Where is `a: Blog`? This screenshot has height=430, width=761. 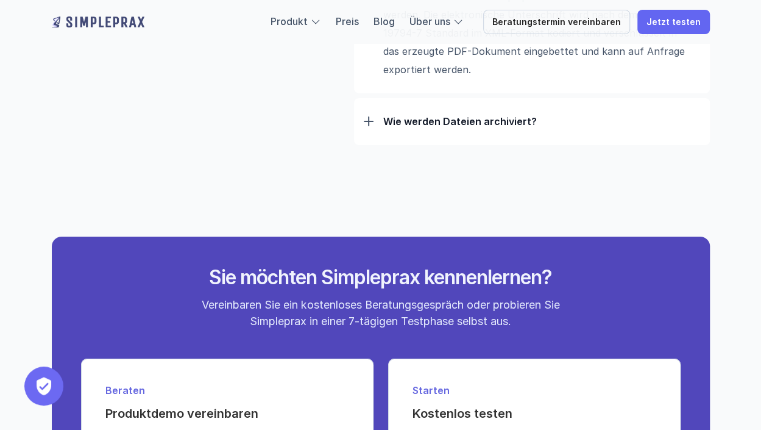 a: Blog is located at coordinates (384, 21).